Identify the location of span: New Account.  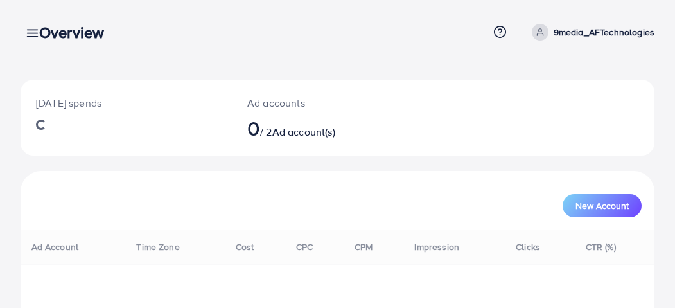
(602, 206).